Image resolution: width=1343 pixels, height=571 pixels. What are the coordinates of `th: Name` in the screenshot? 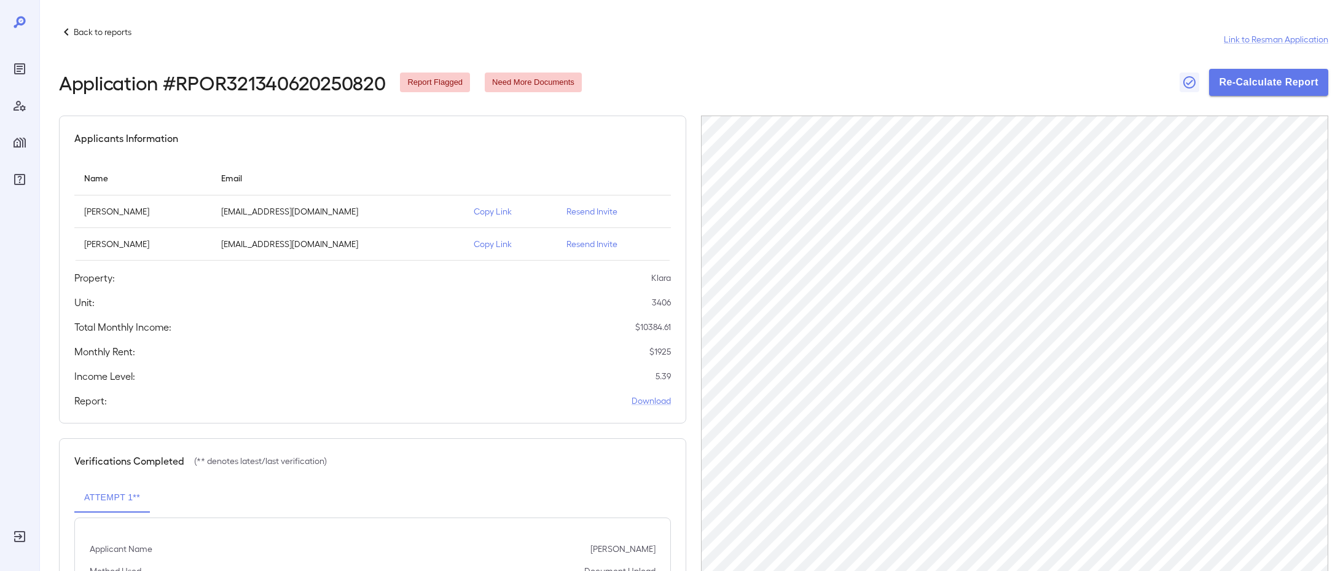 It's located at (142, 178).